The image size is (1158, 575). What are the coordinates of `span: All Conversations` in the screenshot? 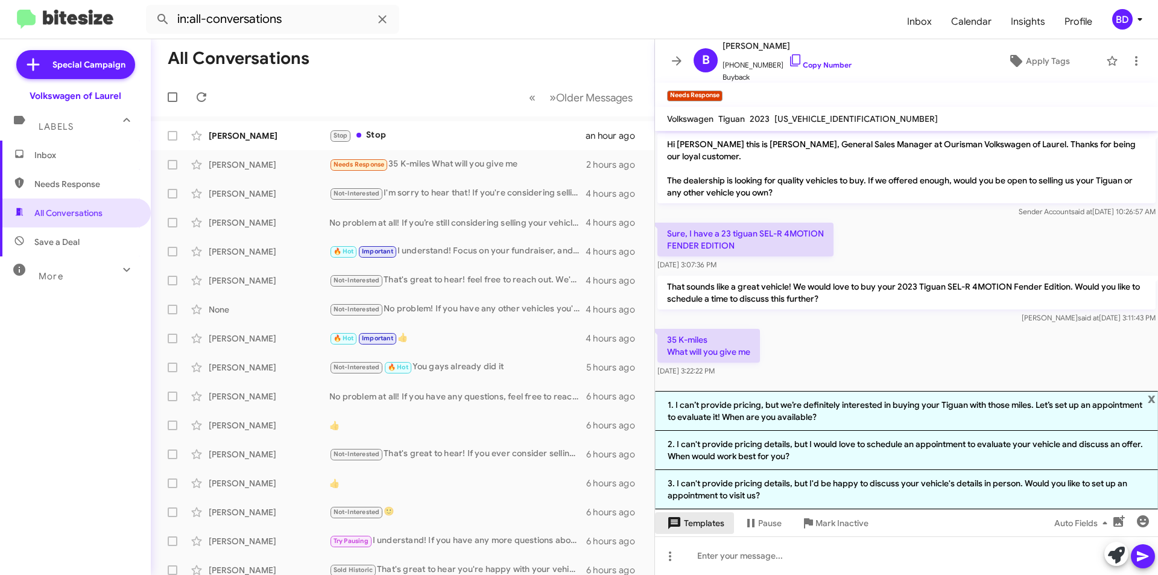 It's located at (68, 213).